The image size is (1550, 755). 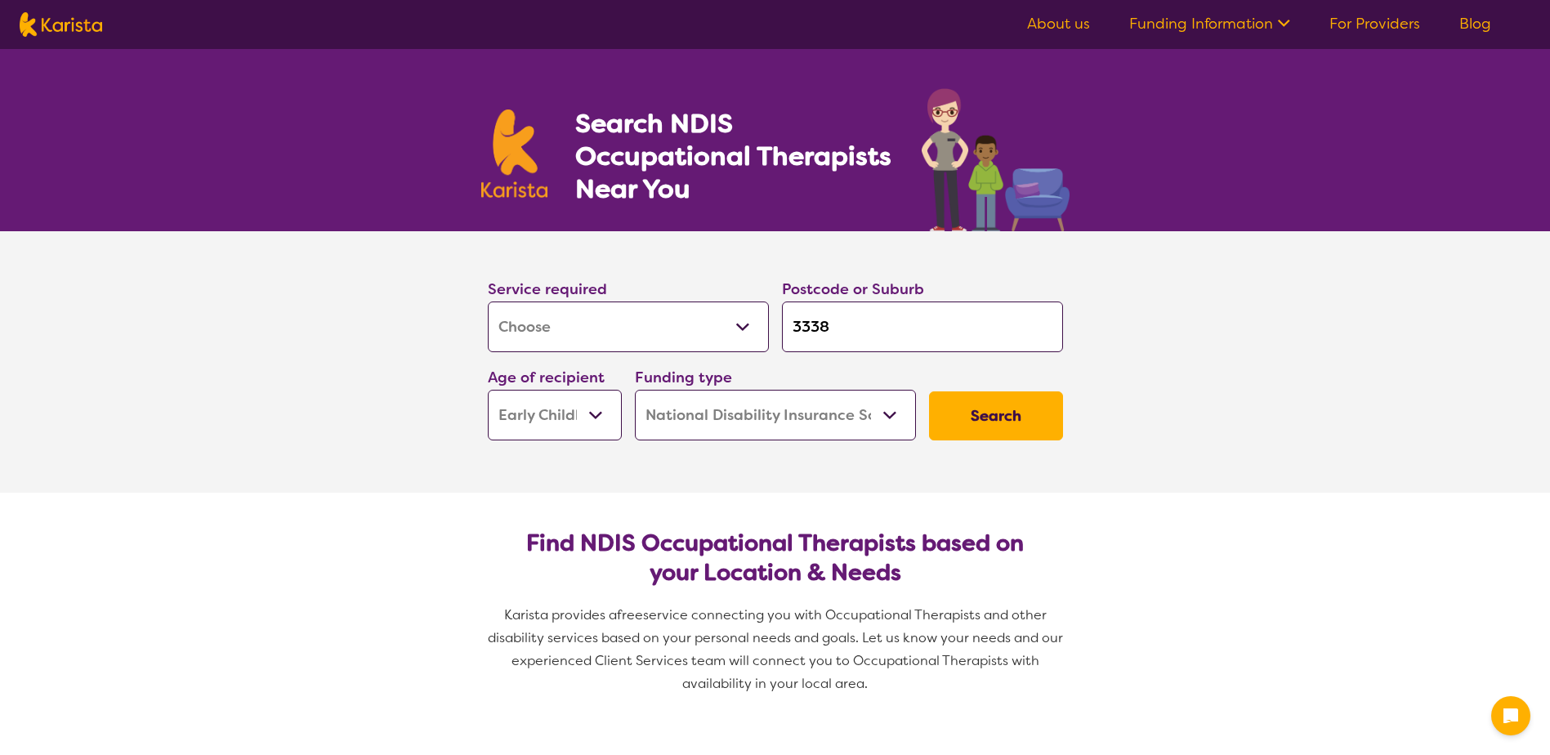 I want to click on input: Type, so click(x=922, y=327).